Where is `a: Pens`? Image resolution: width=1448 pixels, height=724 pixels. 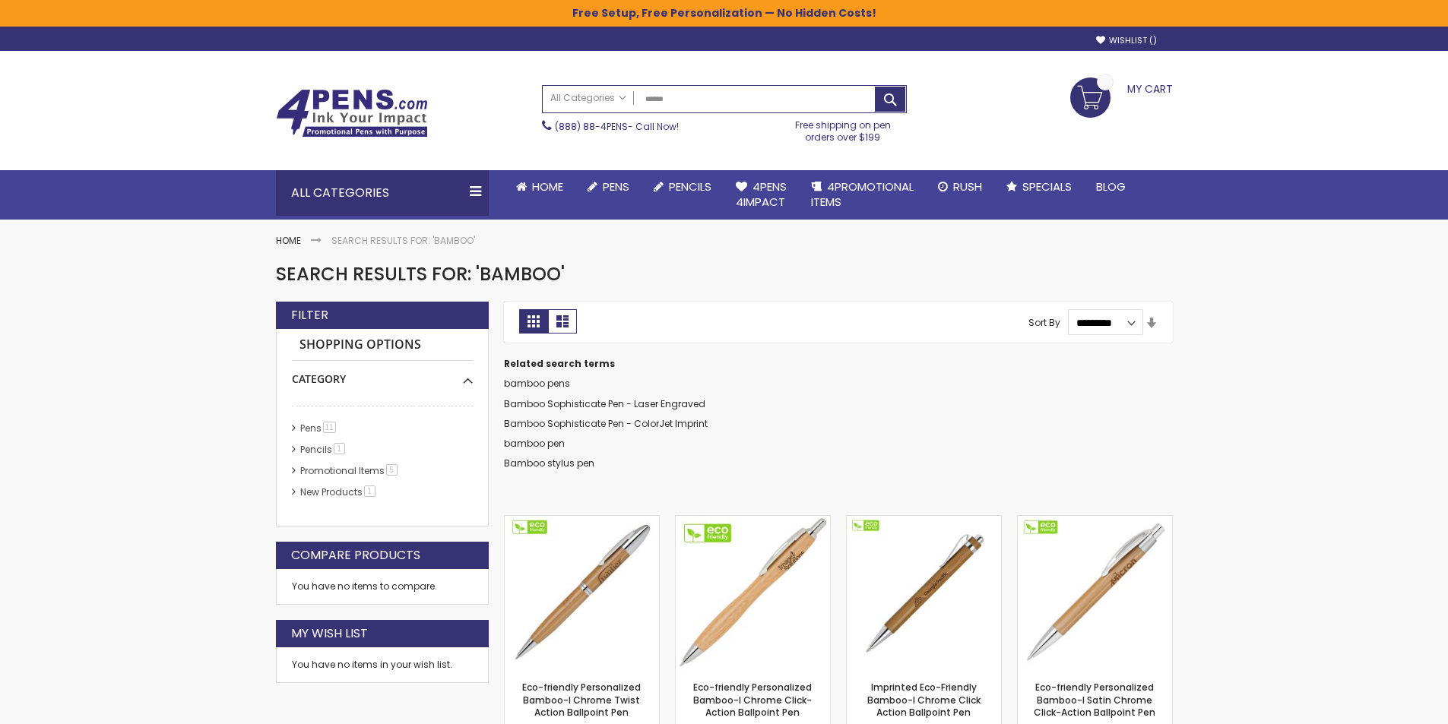 a: Pens is located at coordinates (608, 187).